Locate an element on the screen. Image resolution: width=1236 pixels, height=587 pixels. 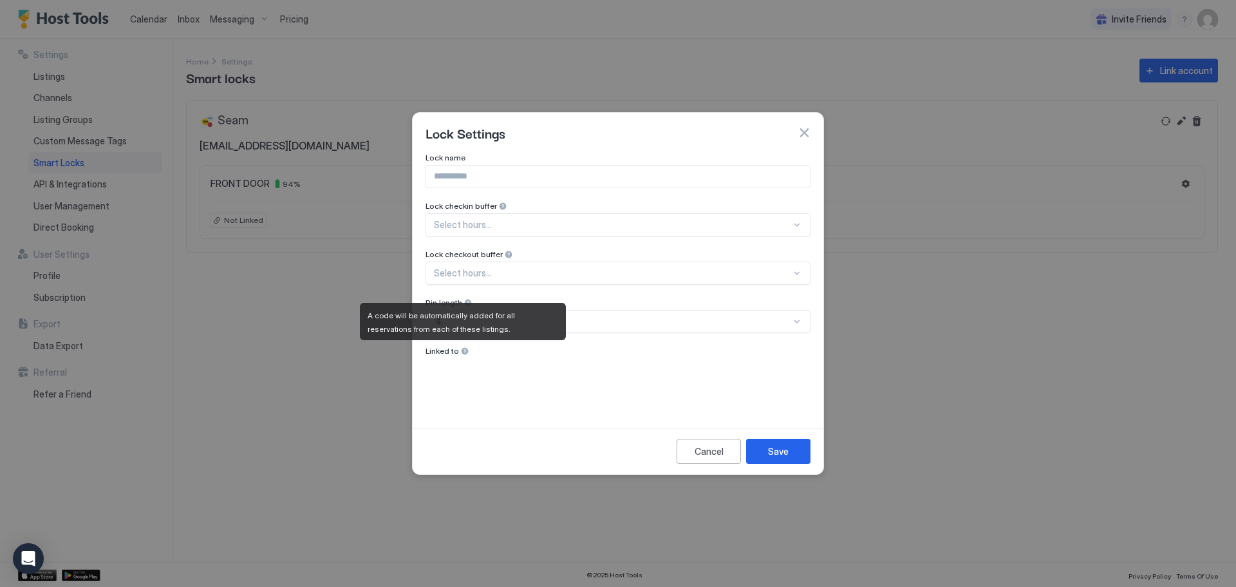
span: A code will be automatically added for all reservations from each of these listings. is located at coordinates (442, 322).